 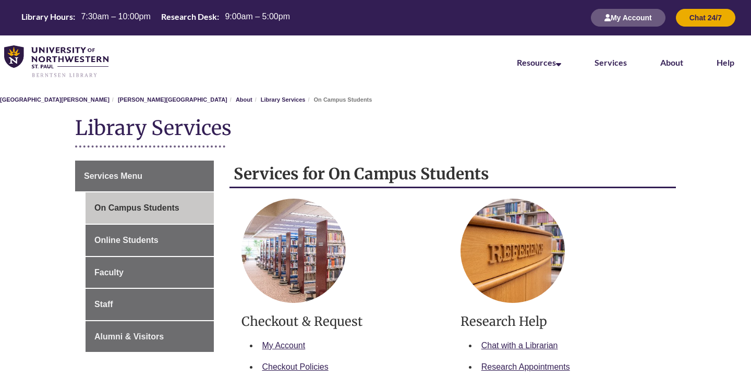 I want to click on a: Faculty, so click(x=150, y=273).